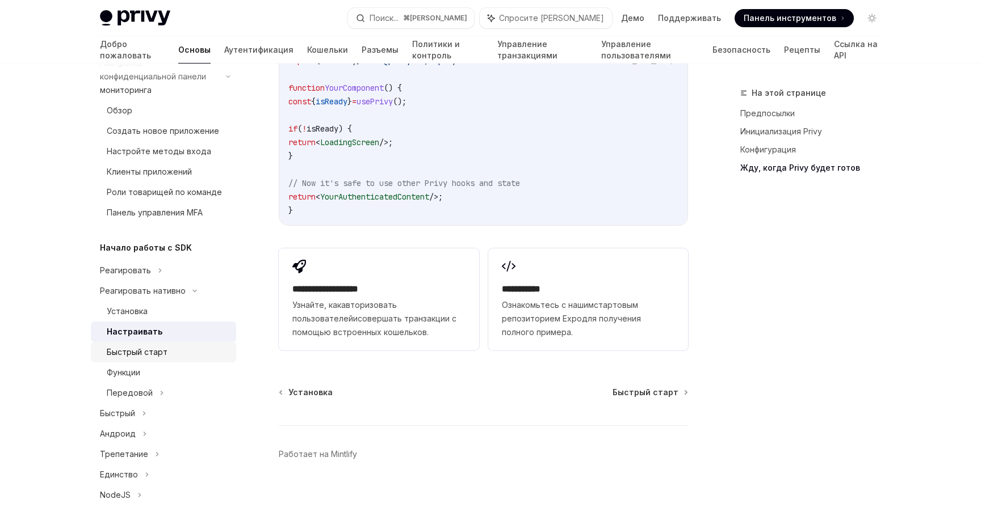 The image size is (981, 512). What do you see at coordinates (636, 49) in the screenshot?
I see `font: Управление пользователями` at bounding box center [636, 49].